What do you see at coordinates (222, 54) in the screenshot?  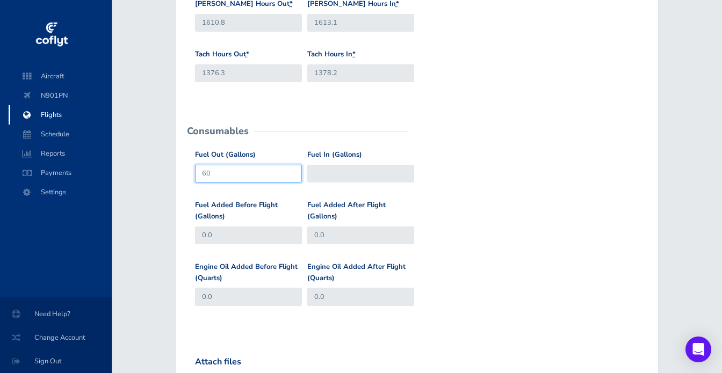 I see `label: Tach Hours Out` at bounding box center [222, 54].